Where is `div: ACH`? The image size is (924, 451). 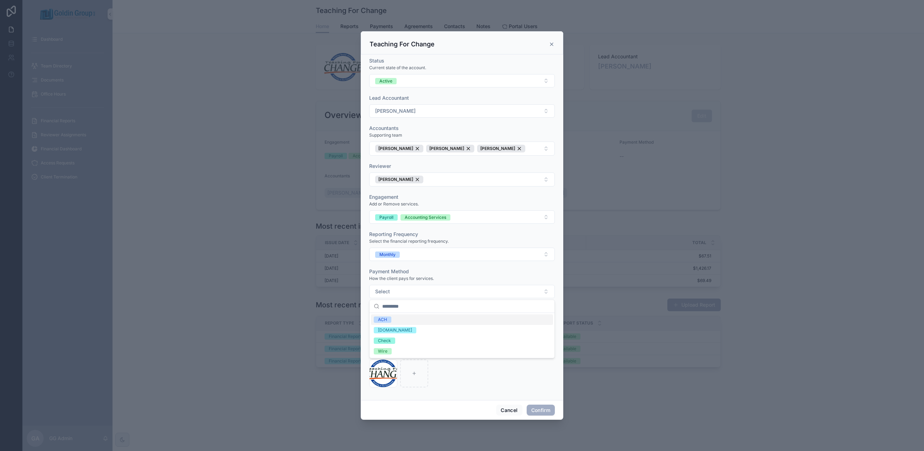 div: ACH is located at coordinates (382, 320).